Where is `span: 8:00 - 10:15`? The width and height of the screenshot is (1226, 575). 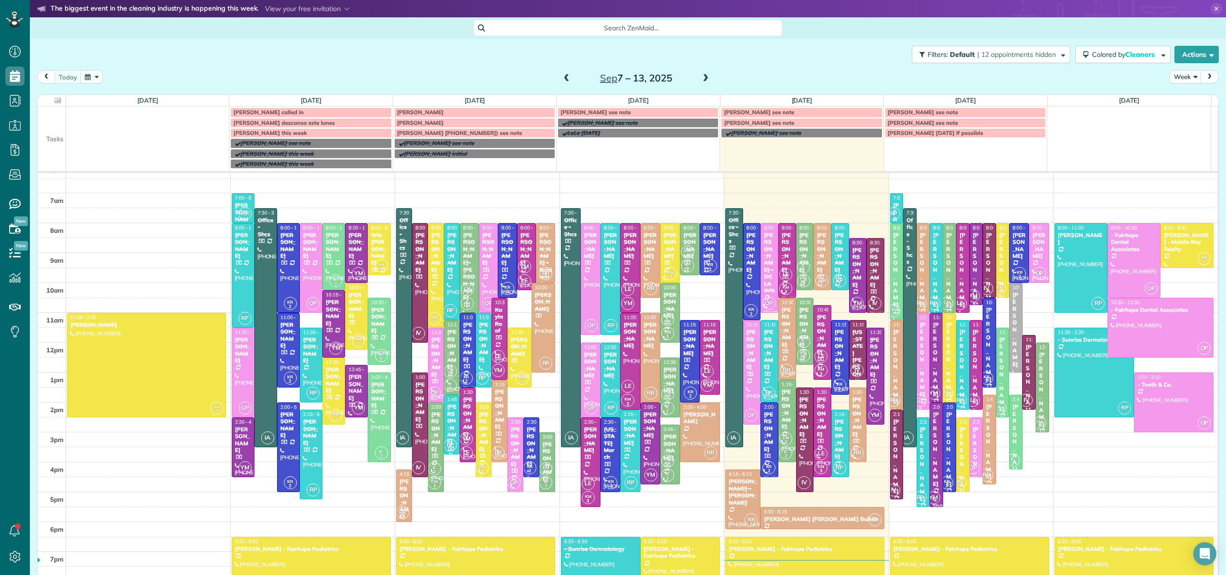 span: 8:00 - 10:15 is located at coordinates (339, 227).